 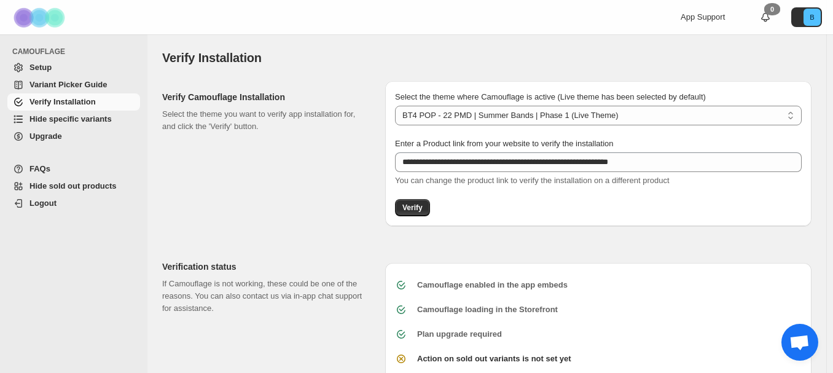 I want to click on span: App Support, so click(x=703, y=17).